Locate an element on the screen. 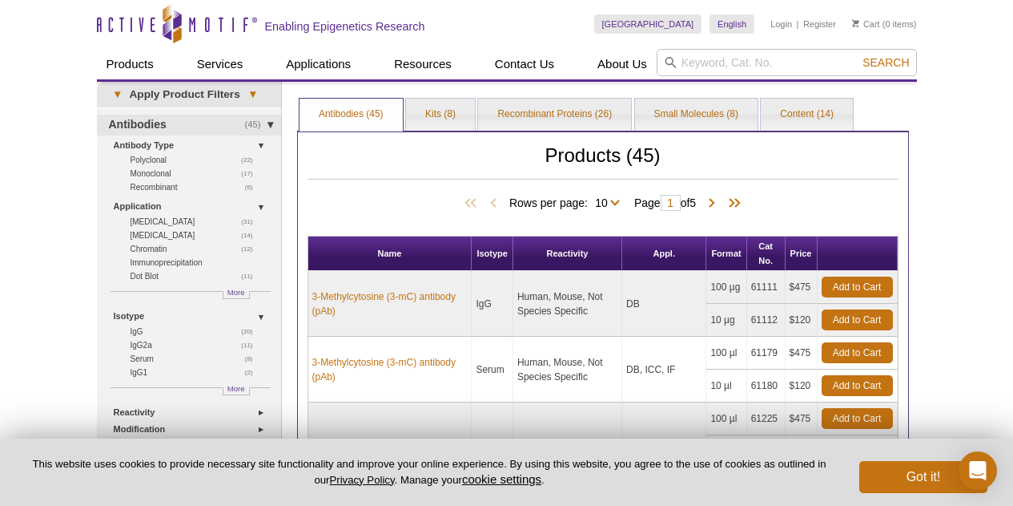 This screenshot has height=506, width=1013. p: This website uses cookies to provide necessary site functionality and improve your online experie... is located at coordinates (429, 472).